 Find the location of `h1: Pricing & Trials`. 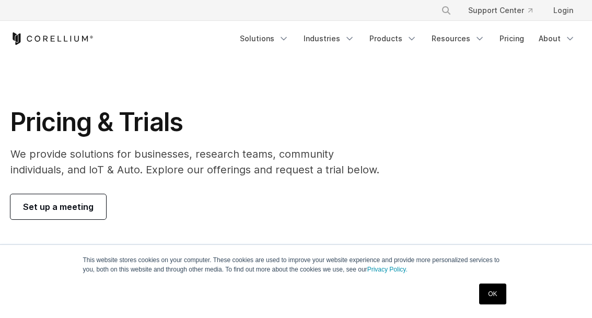

h1: Pricing & Trials is located at coordinates (197, 122).